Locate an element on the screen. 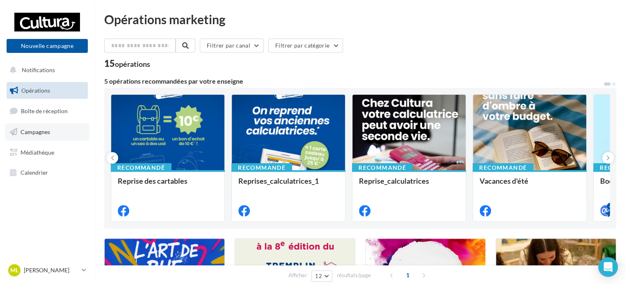 This screenshot has height=285, width=626. span: Notifications is located at coordinates (38, 70).